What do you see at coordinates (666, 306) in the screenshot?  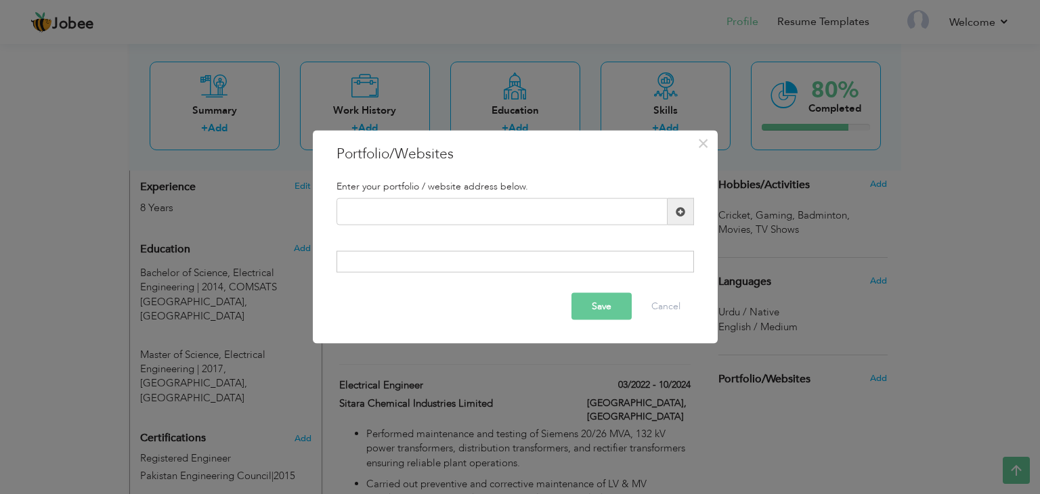 I see `button: Cancel` at bounding box center [666, 306].